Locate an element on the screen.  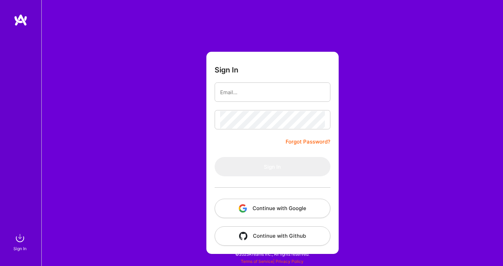
button: Continue with Github is located at coordinates (273, 236).